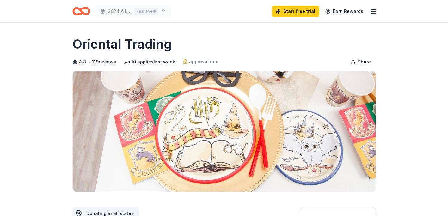  What do you see at coordinates (83, 62) in the screenshot?
I see `span: 4.8` at bounding box center [83, 62].